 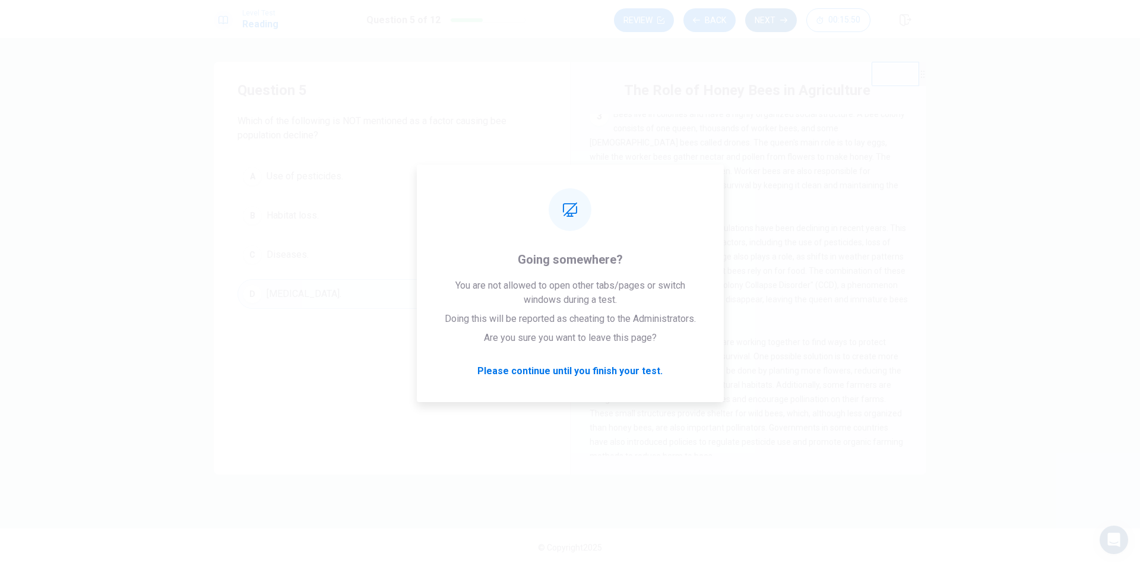 I want to click on div: B, so click(x=252, y=216).